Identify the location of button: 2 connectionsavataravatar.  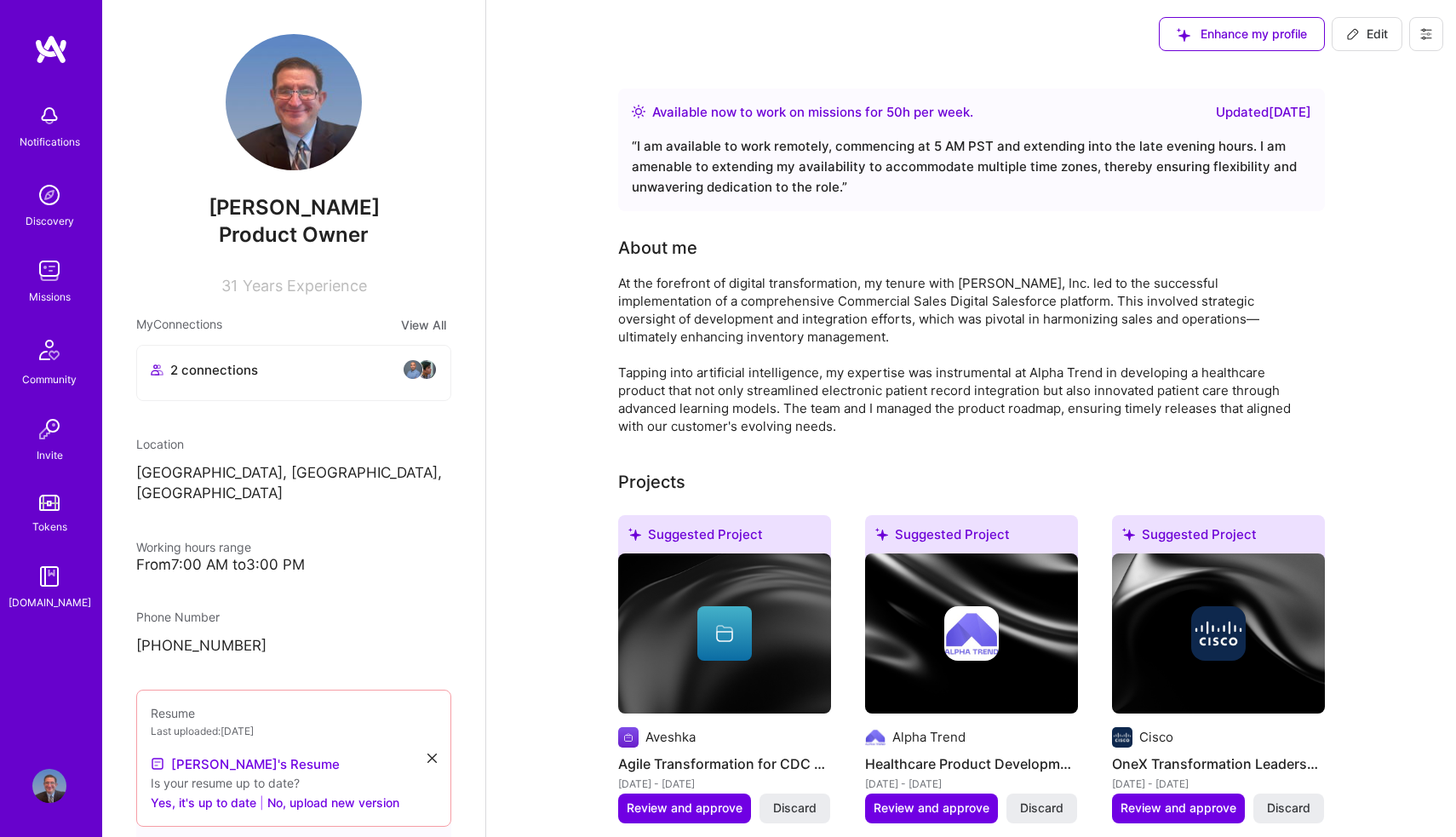
(294, 373).